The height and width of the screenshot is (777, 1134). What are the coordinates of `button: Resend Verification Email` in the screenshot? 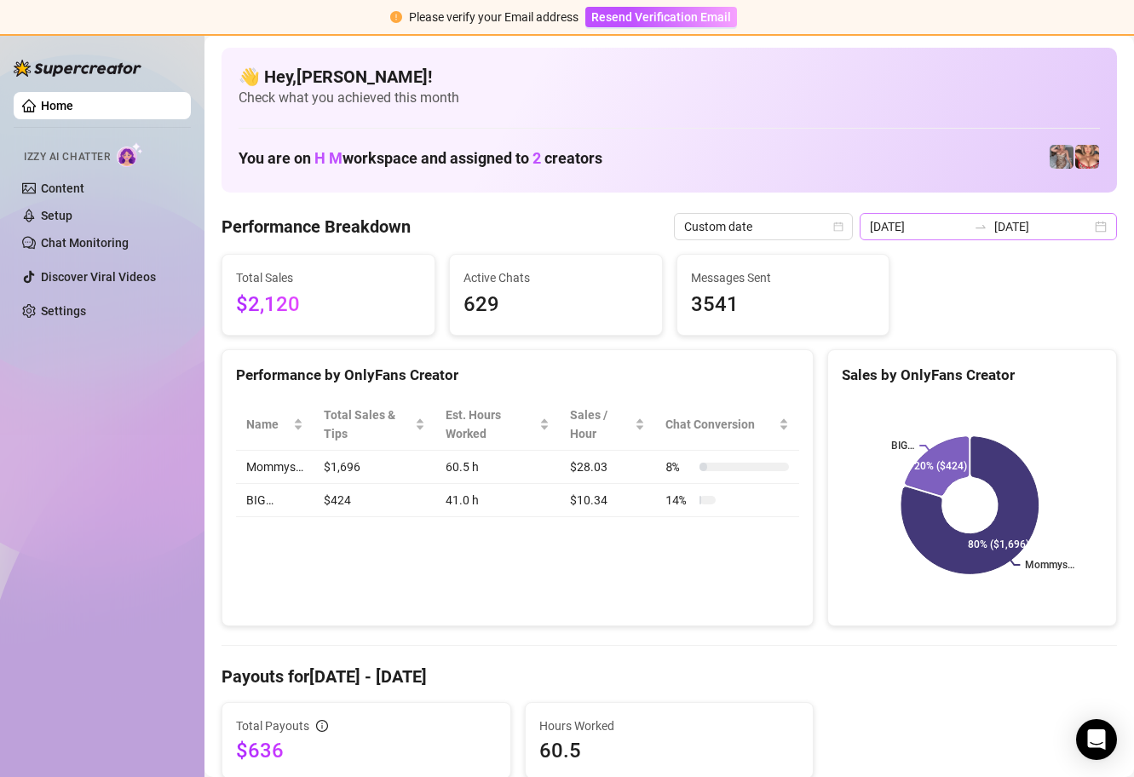 It's located at (661, 17).